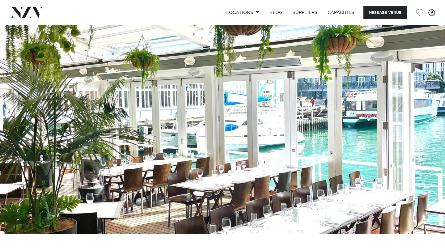 Image resolution: width=445 pixels, height=251 pixels. I want to click on a: SUPPLIERS, so click(305, 12).